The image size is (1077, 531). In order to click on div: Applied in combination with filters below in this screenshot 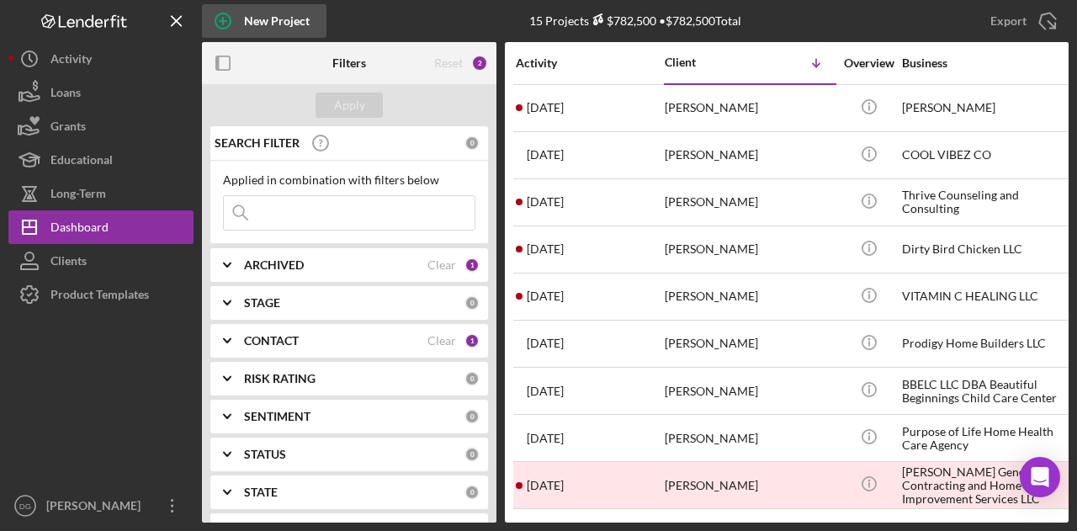, I will do `click(349, 180)`.